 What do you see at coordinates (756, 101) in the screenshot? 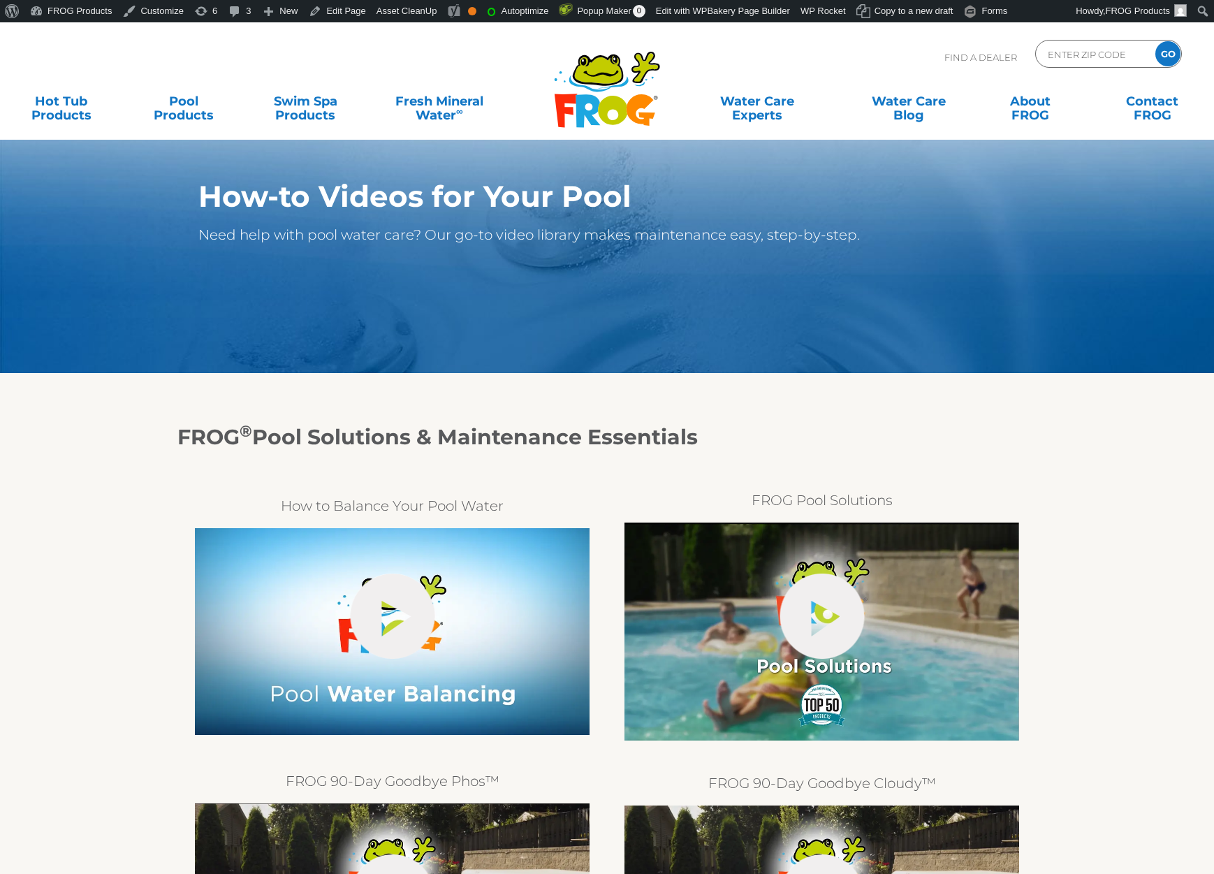
I see `a: Water CareExperts` at bounding box center [756, 101].